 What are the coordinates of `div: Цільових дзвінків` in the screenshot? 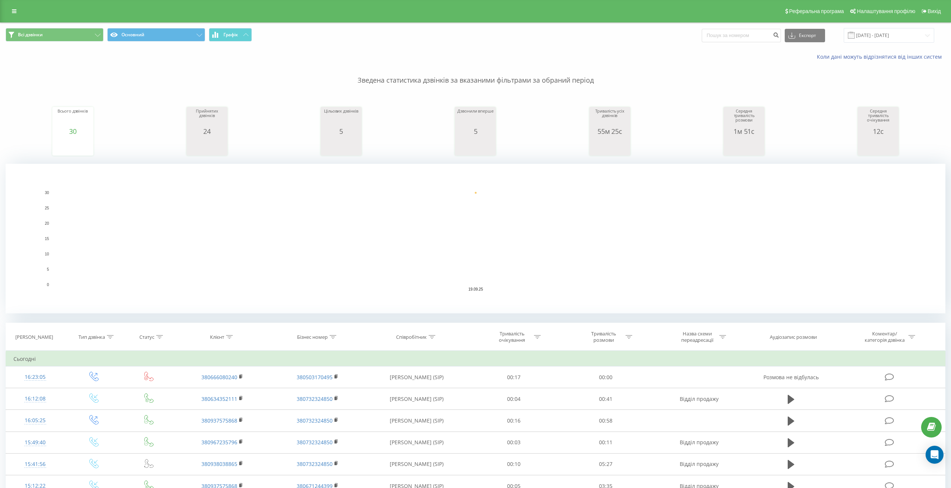 It's located at (341, 118).